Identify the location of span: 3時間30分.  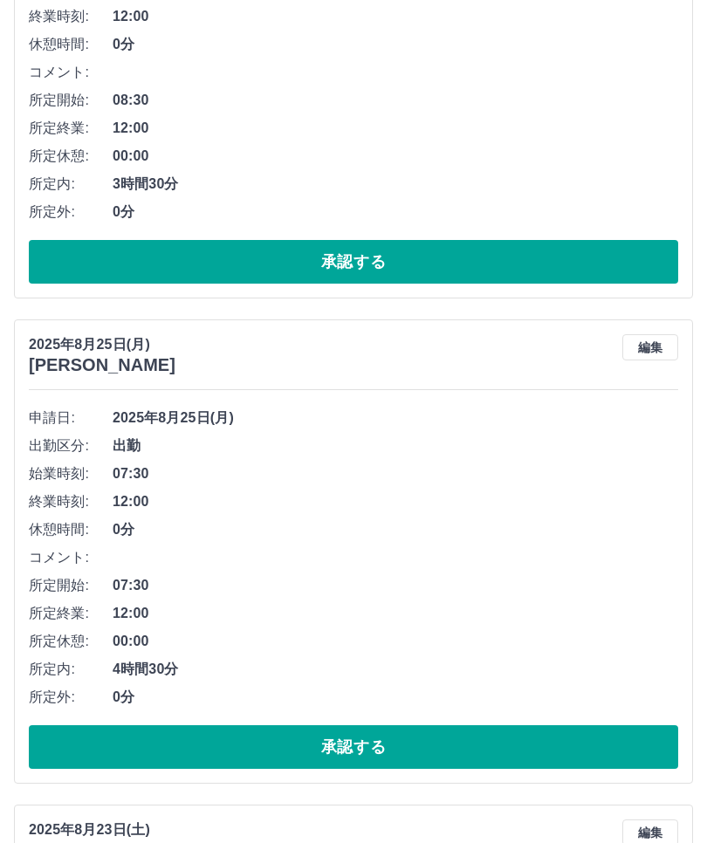
(395, 185).